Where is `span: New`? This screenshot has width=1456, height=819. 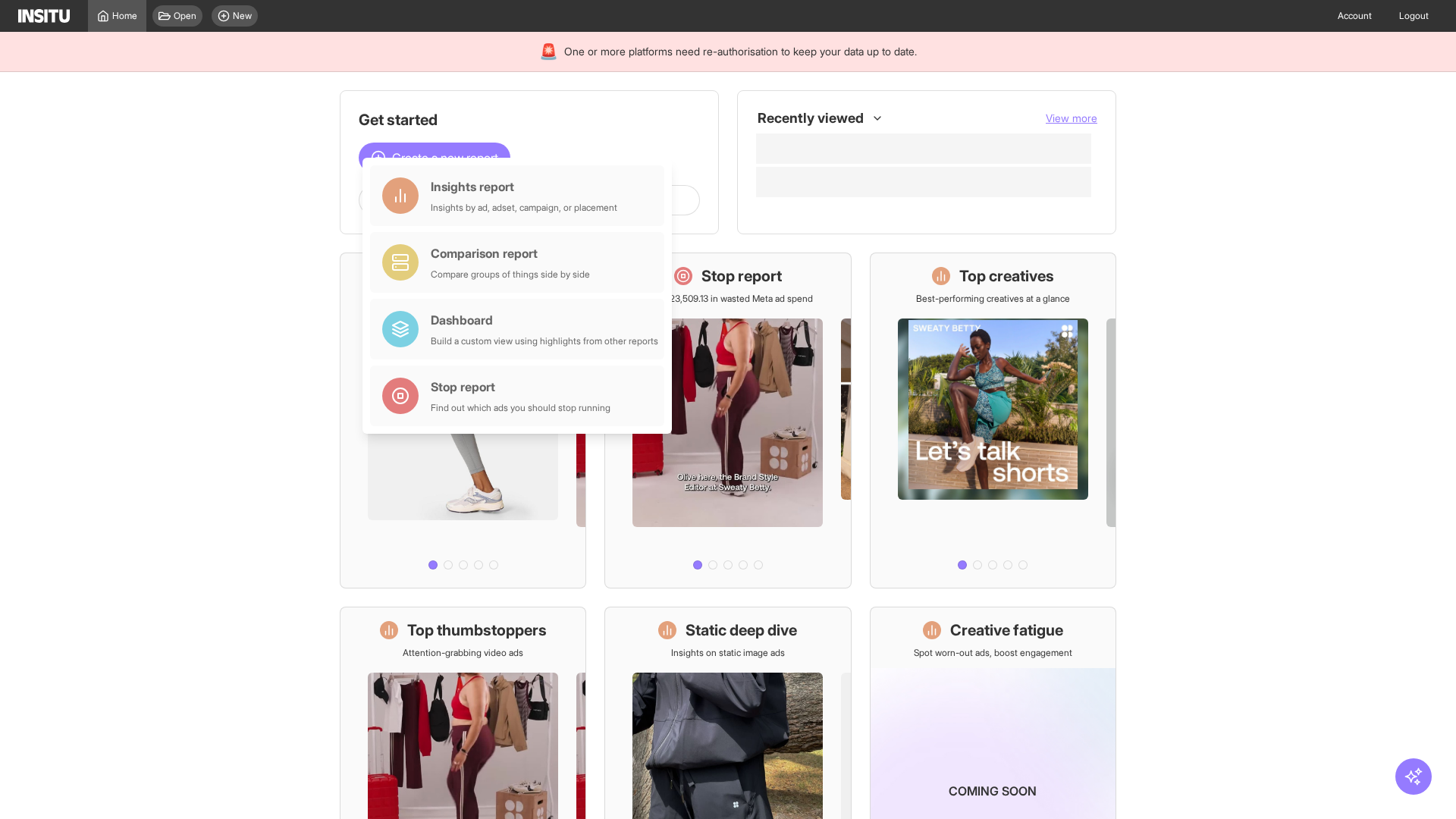 span: New is located at coordinates (242, 16).